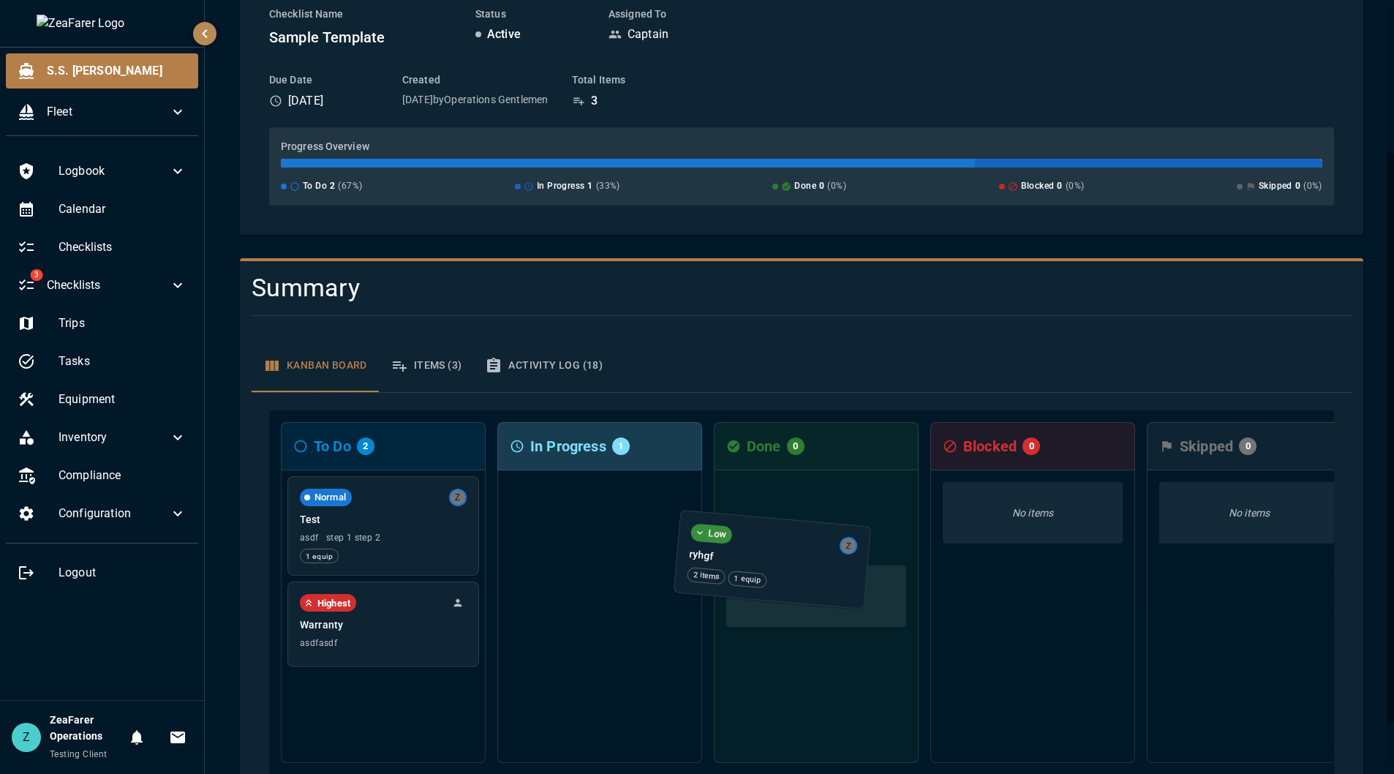 The height and width of the screenshot is (774, 1394). I want to click on div: Configuration, so click(102, 514).